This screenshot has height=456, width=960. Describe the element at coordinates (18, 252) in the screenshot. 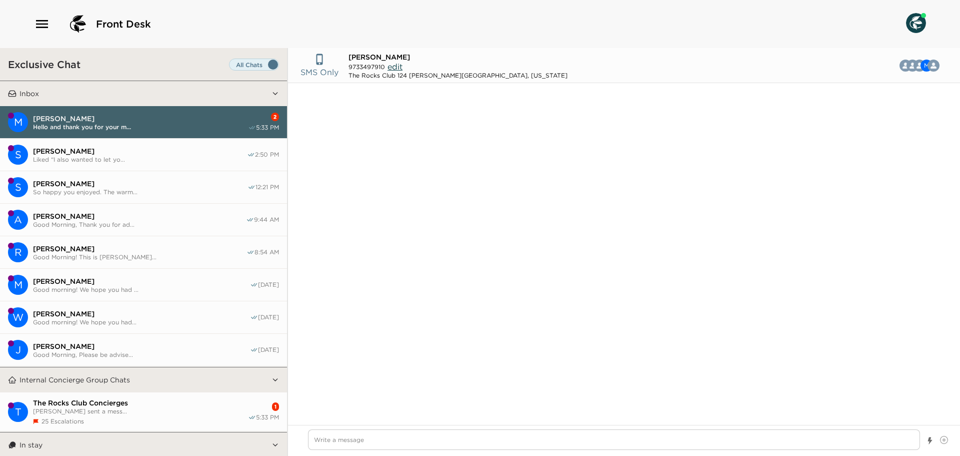

I see `div: Robbie Maletis` at that location.